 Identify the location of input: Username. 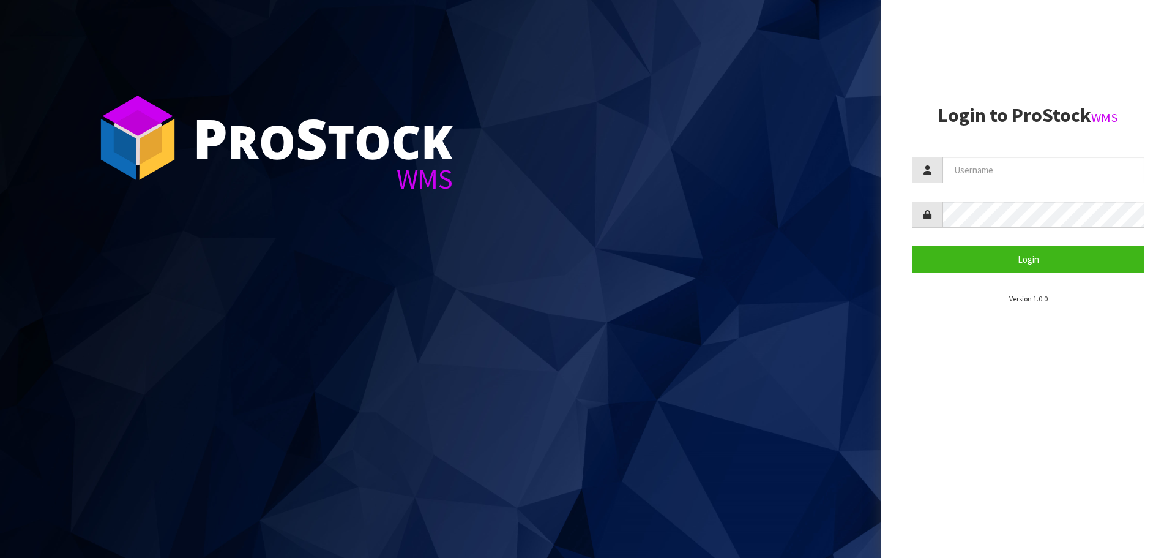
(1043, 170).